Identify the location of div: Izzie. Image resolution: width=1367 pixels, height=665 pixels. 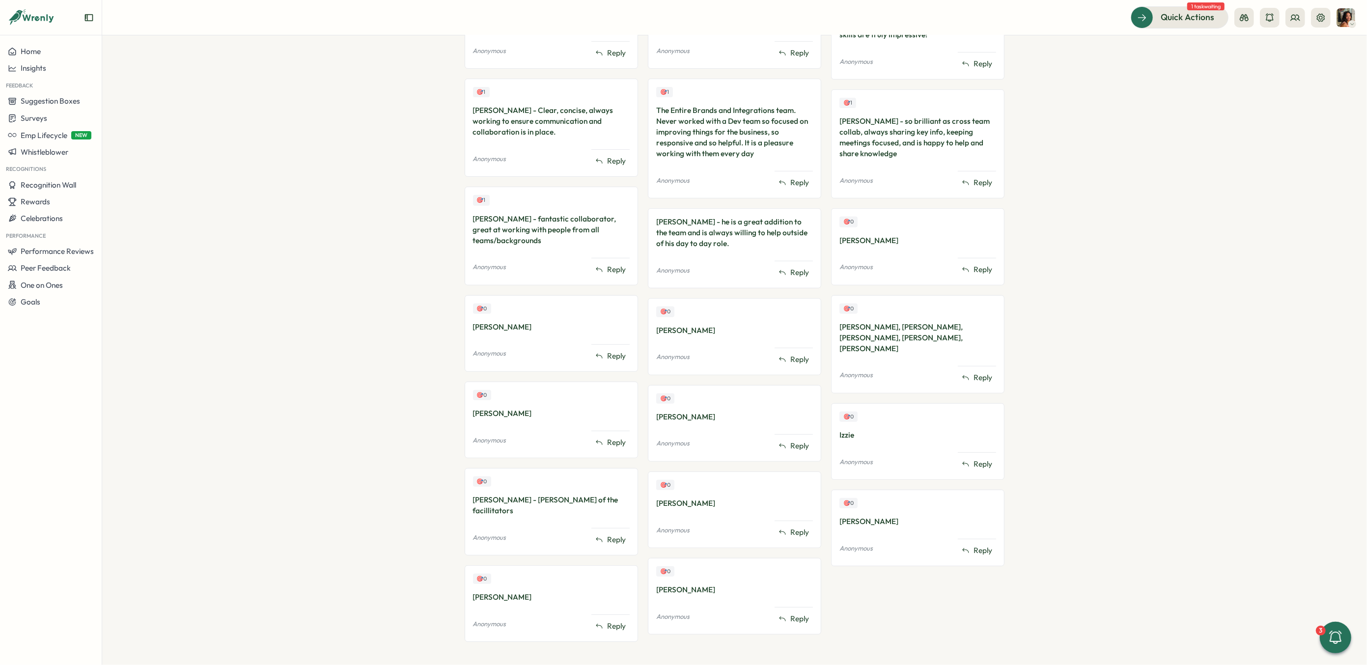
(918, 435).